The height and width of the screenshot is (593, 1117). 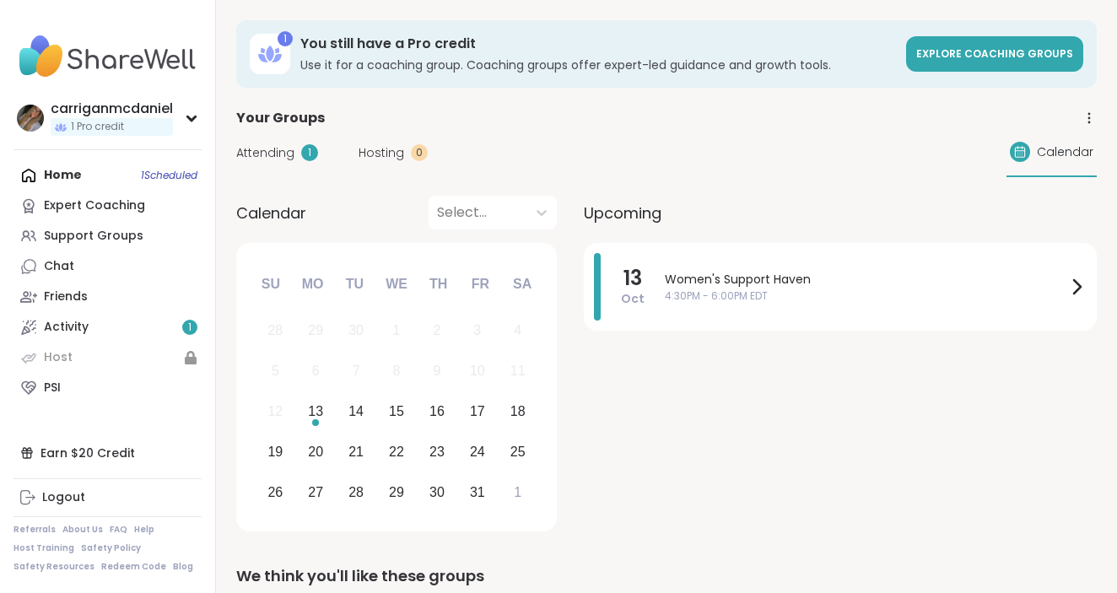 I want to click on div: 4, so click(x=517, y=330).